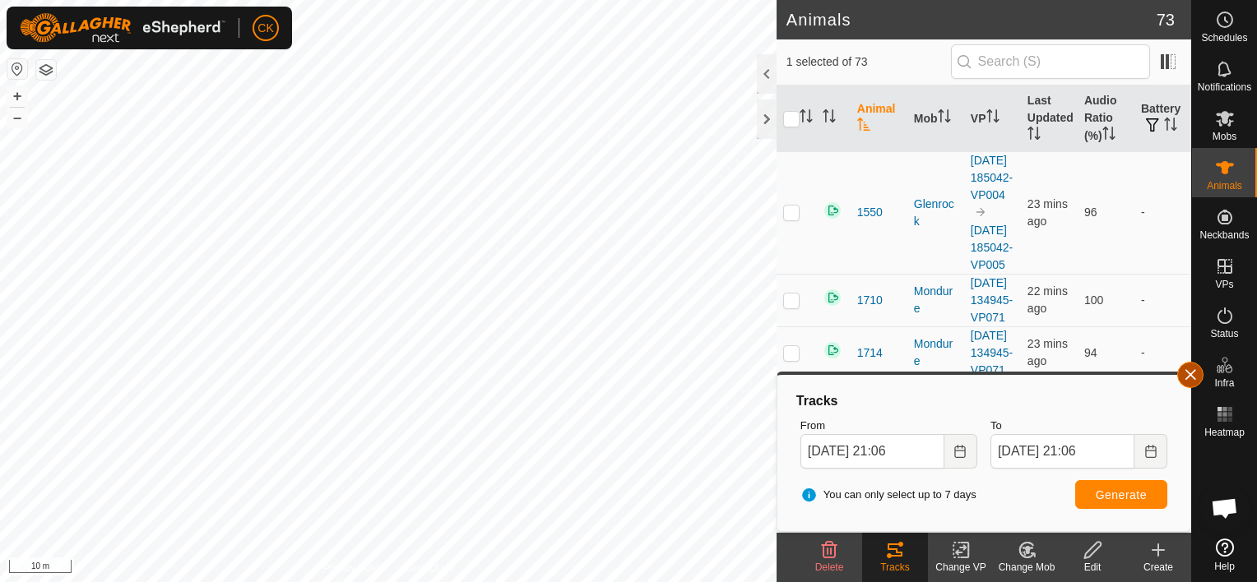  What do you see at coordinates (1224, 334) in the screenshot?
I see `span: Status` at bounding box center [1224, 334].